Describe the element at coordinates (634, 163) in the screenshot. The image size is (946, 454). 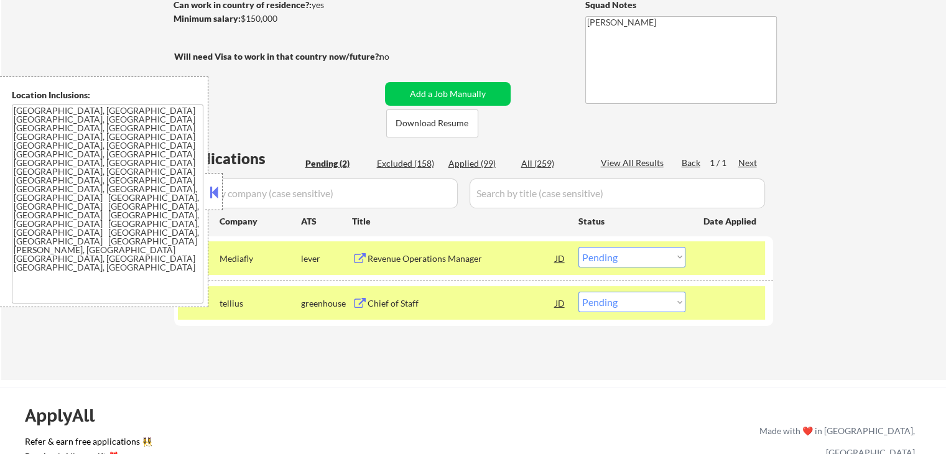
I see `div: View All Results` at that location.